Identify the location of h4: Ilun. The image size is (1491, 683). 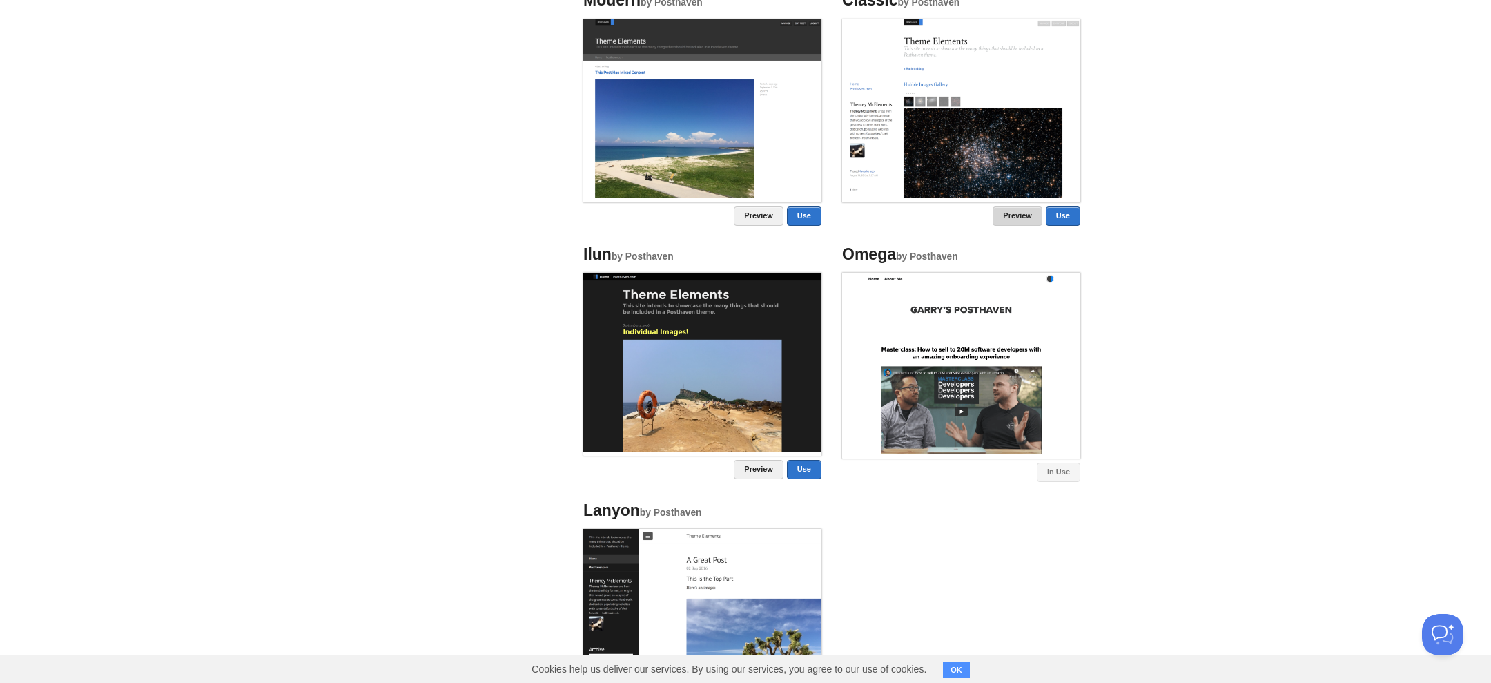
(702, 254).